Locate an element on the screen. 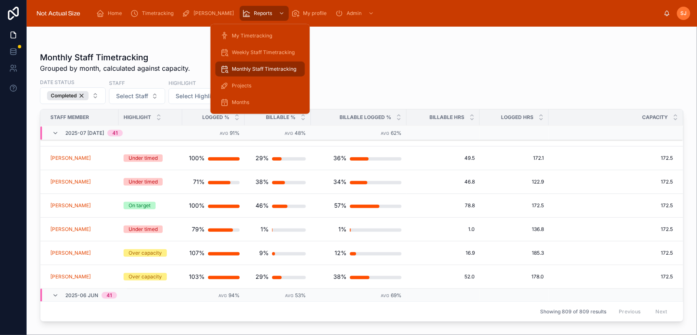  span: Admin is located at coordinates (354, 13).